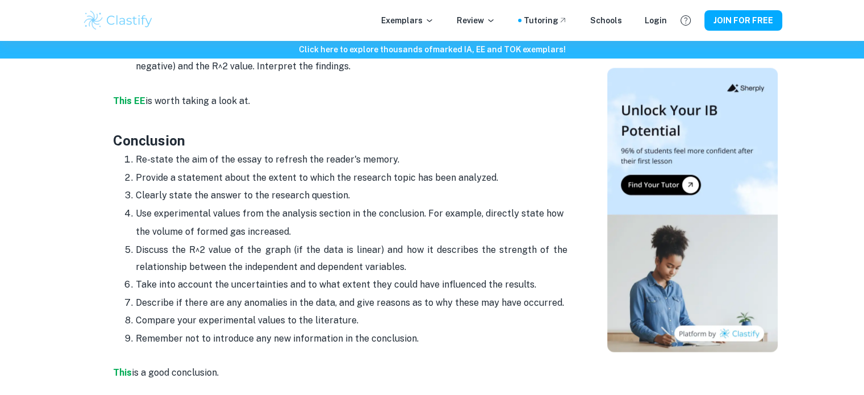 Image resolution: width=864 pixels, height=395 pixels. What do you see at coordinates (352, 303) in the screenshot?
I see `p: Describe if there are any anomalies in the data, and give reasons as to why these may have occurred.` at bounding box center [352, 303].